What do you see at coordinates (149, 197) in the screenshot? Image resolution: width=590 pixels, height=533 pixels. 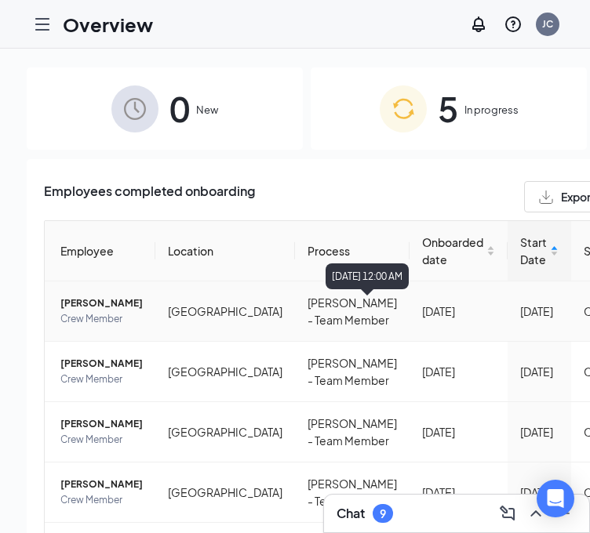 I see `span: Employees completed onboarding` at bounding box center [149, 197].